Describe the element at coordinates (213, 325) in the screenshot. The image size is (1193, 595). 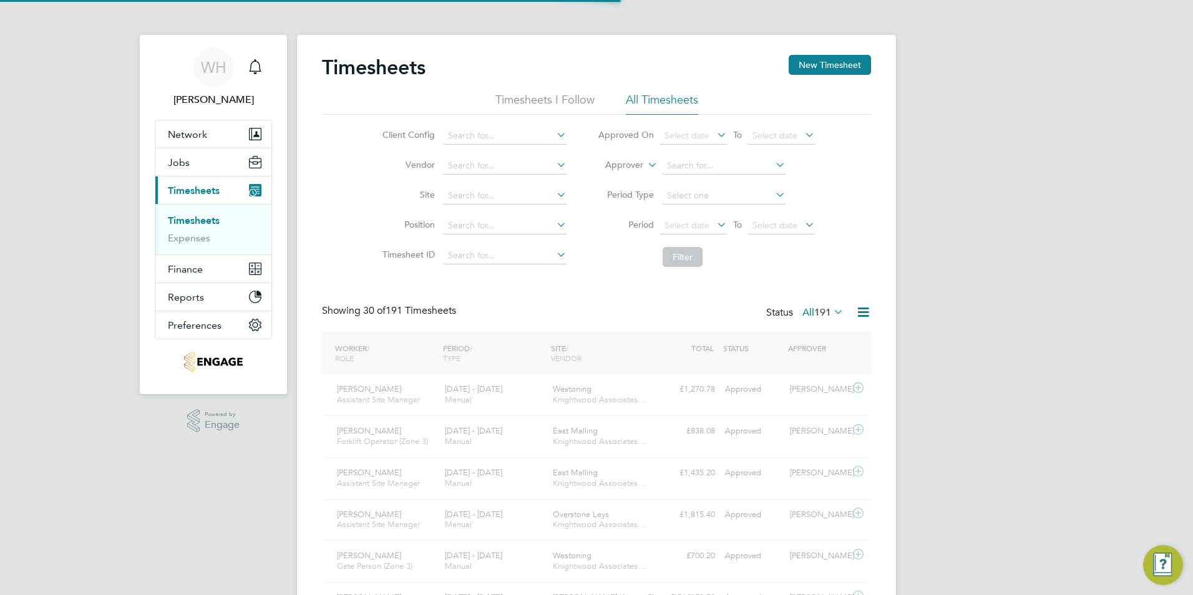
I see `button: Preferences` at that location.